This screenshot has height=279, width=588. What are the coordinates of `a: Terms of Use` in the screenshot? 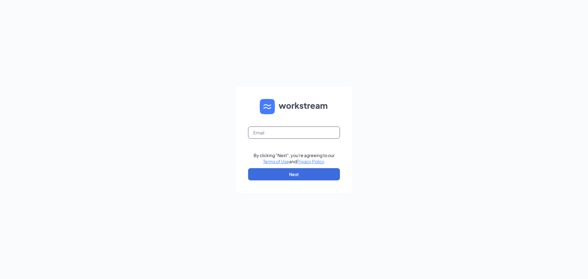 It's located at (276, 161).